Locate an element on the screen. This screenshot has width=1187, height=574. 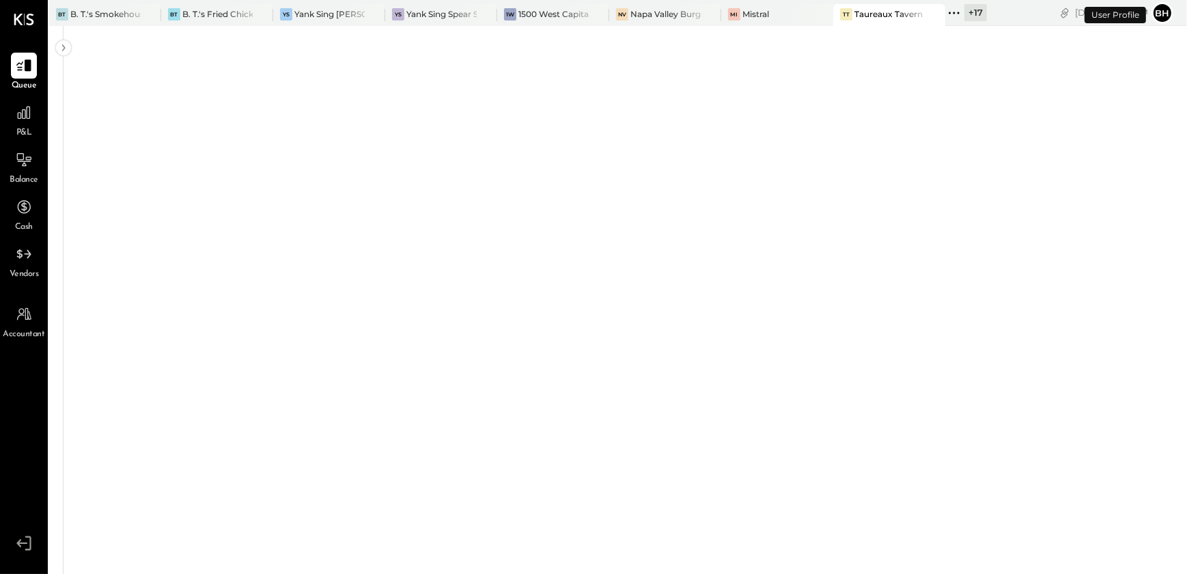
span: Cash is located at coordinates (24, 227).